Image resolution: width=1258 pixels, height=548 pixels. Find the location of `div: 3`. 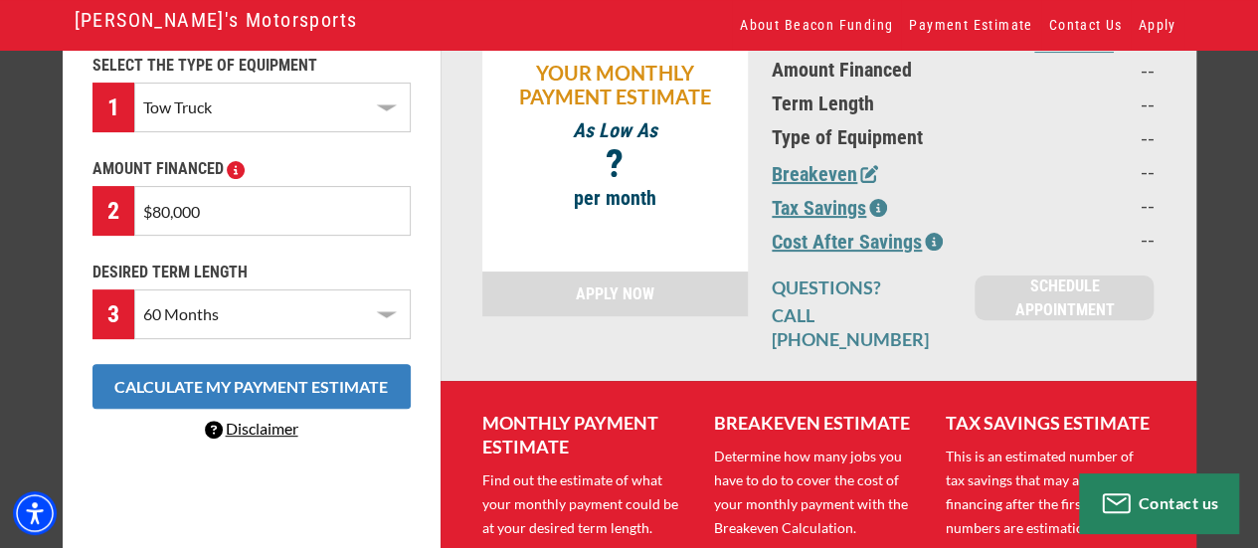

div: 3 is located at coordinates (113, 314).